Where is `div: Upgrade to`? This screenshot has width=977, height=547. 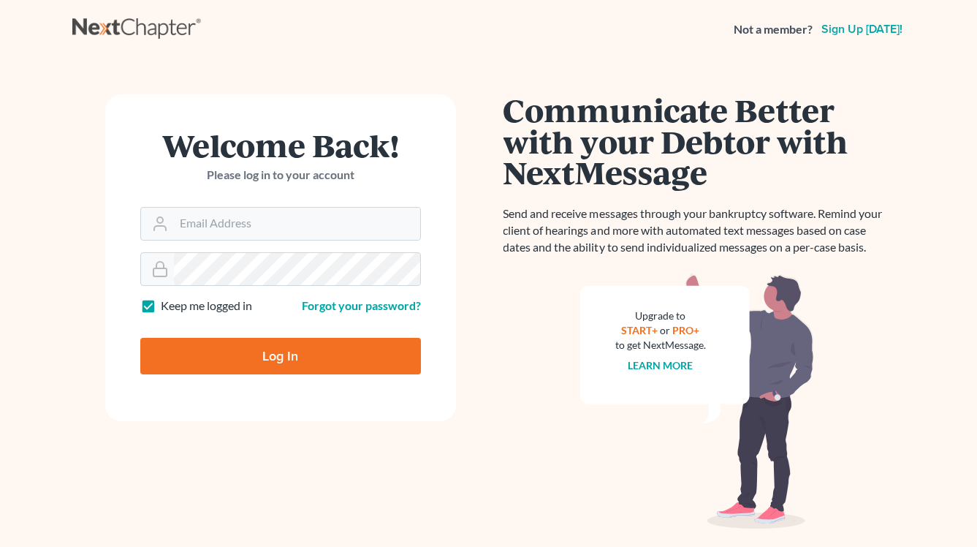 div: Upgrade to is located at coordinates (661, 316).